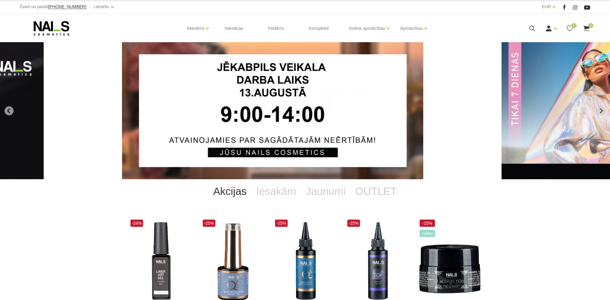 The width and height of the screenshot is (610, 300). What do you see at coordinates (411, 28) in the screenshot?
I see `a: Apmācības` at bounding box center [411, 28].